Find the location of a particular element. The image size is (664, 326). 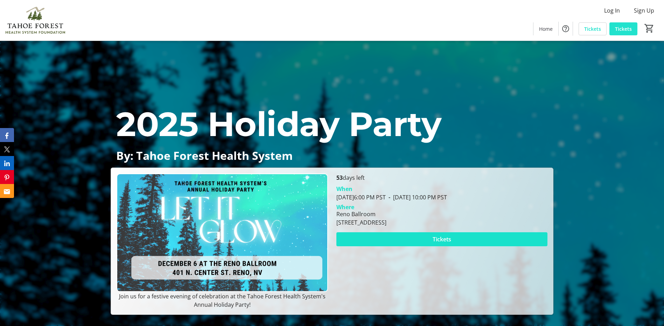

button: Sign Up is located at coordinates (644, 11).